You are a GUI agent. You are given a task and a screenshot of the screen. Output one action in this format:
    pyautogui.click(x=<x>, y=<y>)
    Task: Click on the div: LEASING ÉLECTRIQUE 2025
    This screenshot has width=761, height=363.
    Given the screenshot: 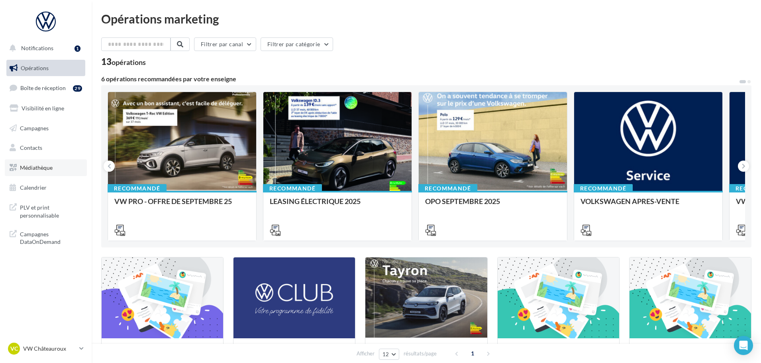 What is the action you would take?
    pyautogui.click(x=338, y=205)
    